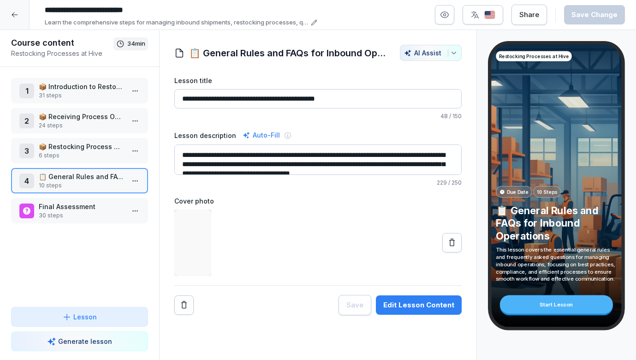 The width and height of the screenshot is (636, 360). I want to click on div: 4📋 General Rules and FAQs for Inbound Operations10 steps, so click(79, 180).